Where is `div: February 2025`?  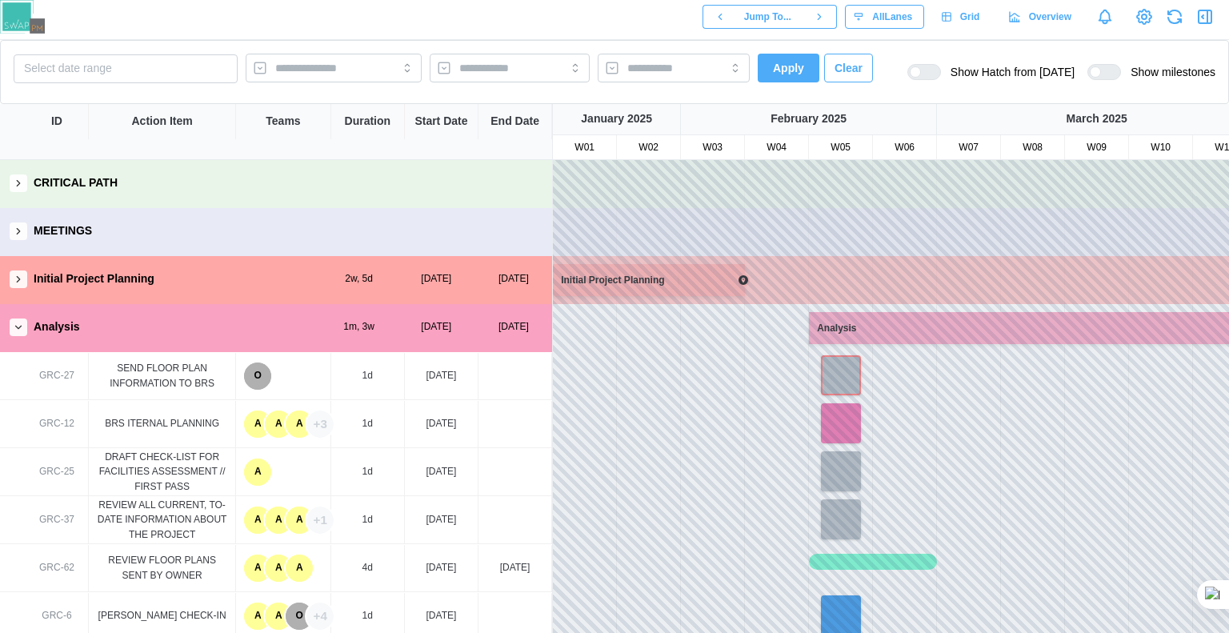
div: February 2025 is located at coordinates (808, 119).